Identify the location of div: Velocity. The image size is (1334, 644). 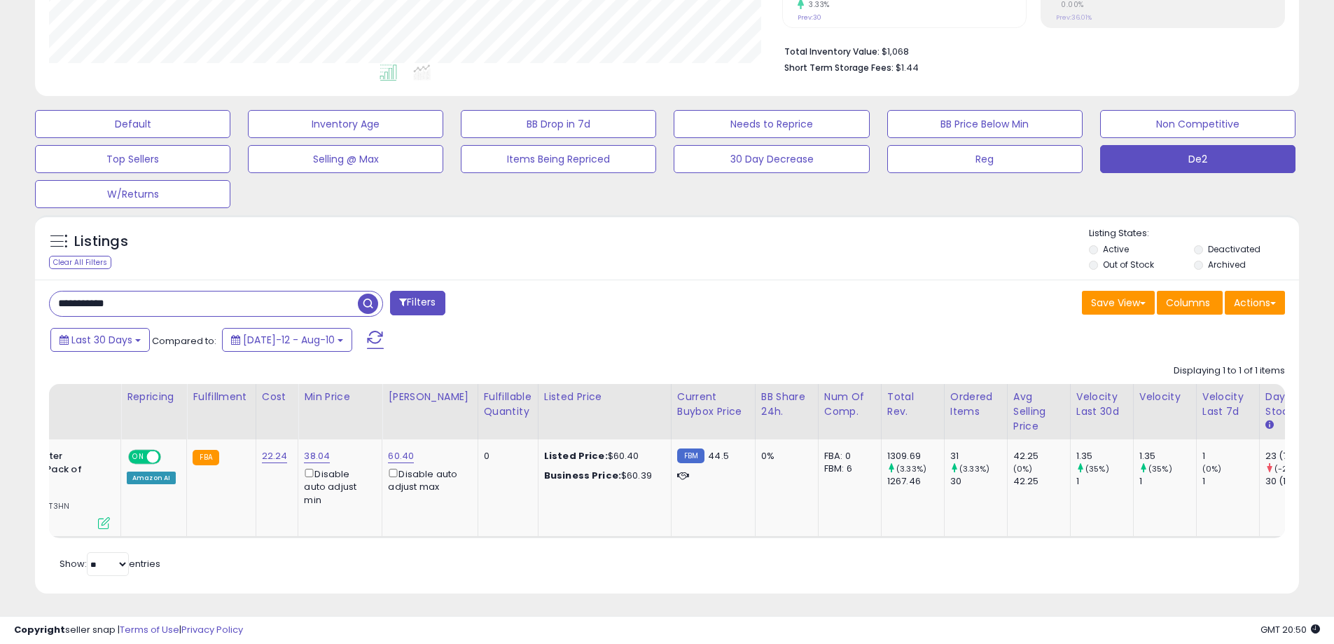
(1165, 396).